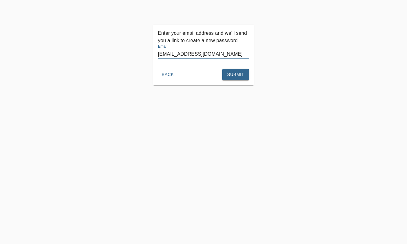  What do you see at coordinates (168, 74) in the screenshot?
I see `a: Back` at bounding box center [168, 74].